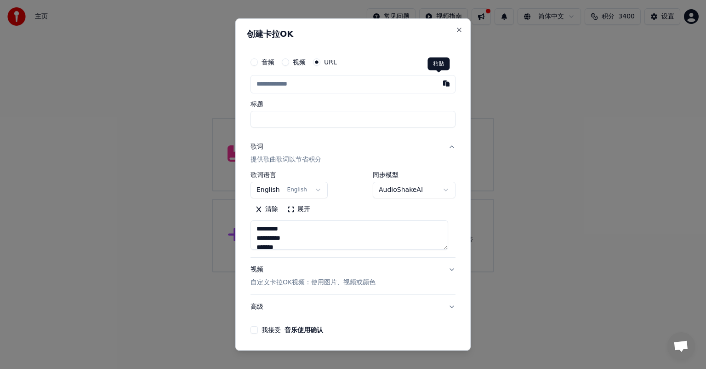 This screenshot has width=706, height=369. What do you see at coordinates (267, 209) in the screenshot?
I see `button: 清除` at bounding box center [267, 209].